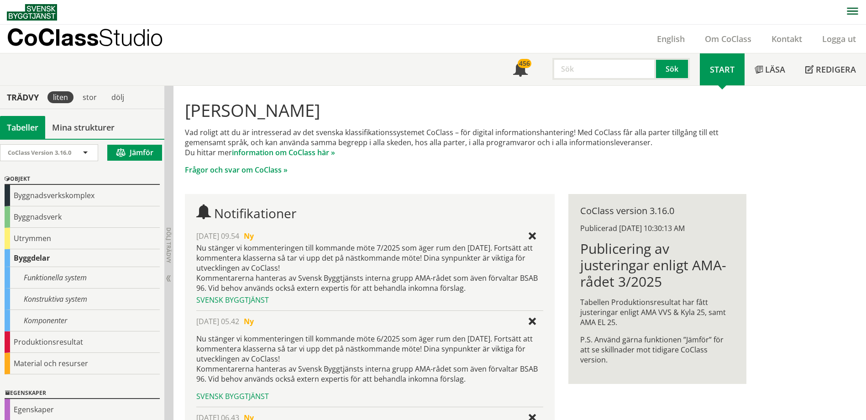 This screenshot has height=420, width=866. Describe the element at coordinates (82, 342) in the screenshot. I see `div: Produktionsresultat` at that location.